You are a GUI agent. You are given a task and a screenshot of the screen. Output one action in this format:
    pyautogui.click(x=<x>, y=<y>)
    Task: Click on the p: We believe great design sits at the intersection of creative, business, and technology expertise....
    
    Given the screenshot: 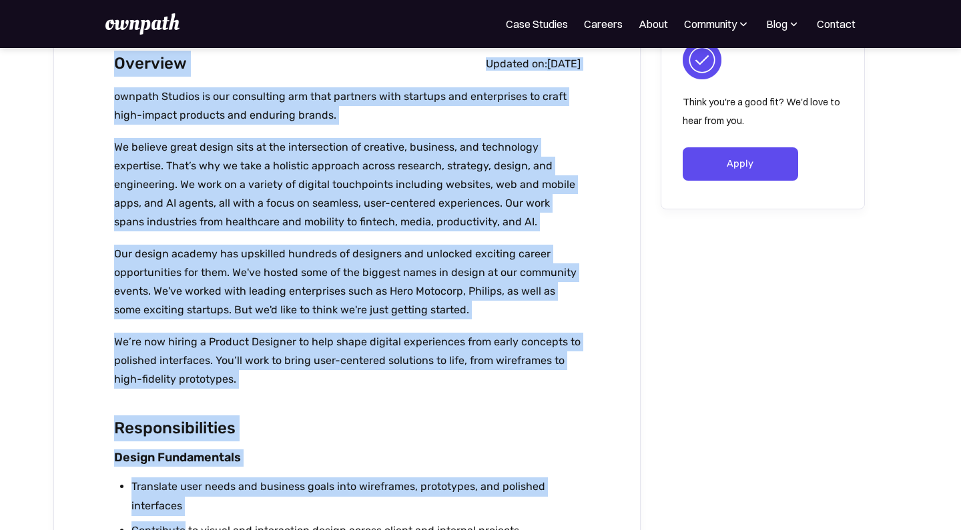 What is the action you would take?
    pyautogui.click(x=347, y=185)
    